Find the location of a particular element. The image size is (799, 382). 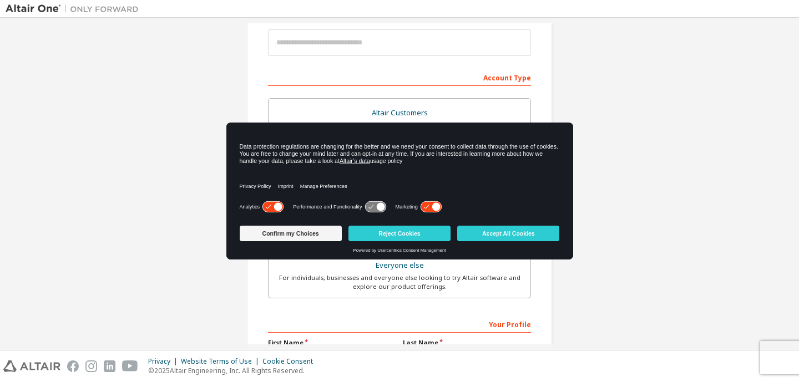

div: Website Terms of Use is located at coordinates (221, 362).